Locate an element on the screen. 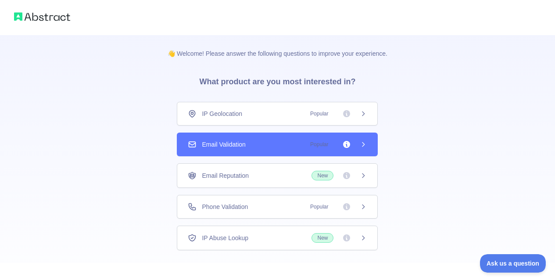  h3: What product are you most interested in? is located at coordinates (277, 80).